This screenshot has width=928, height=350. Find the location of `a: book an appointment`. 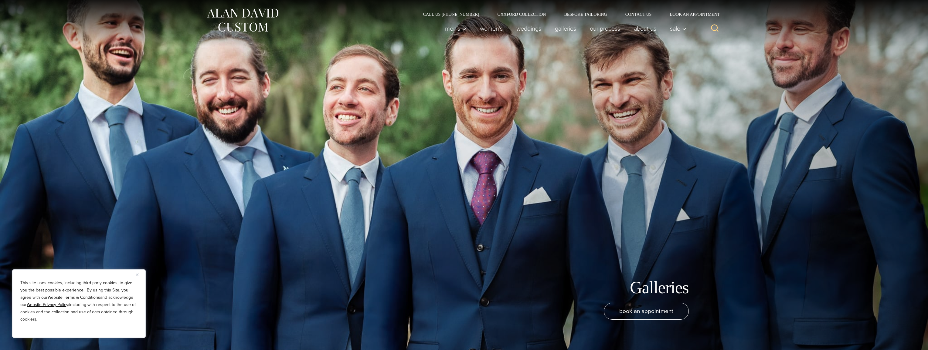

a: book an appointment is located at coordinates (646, 311).